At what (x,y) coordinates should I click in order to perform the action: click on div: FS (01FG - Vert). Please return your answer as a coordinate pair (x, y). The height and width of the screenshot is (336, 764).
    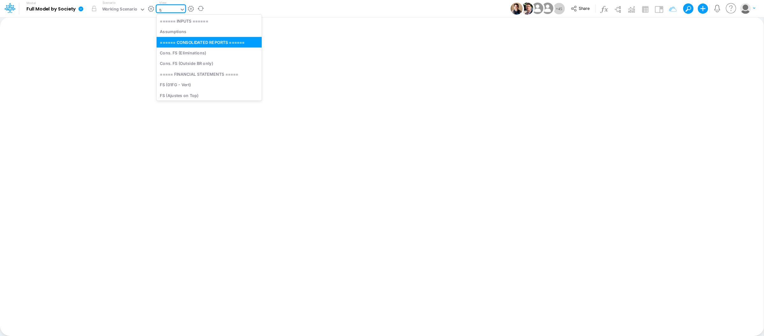
    Looking at the image, I should click on (209, 85).